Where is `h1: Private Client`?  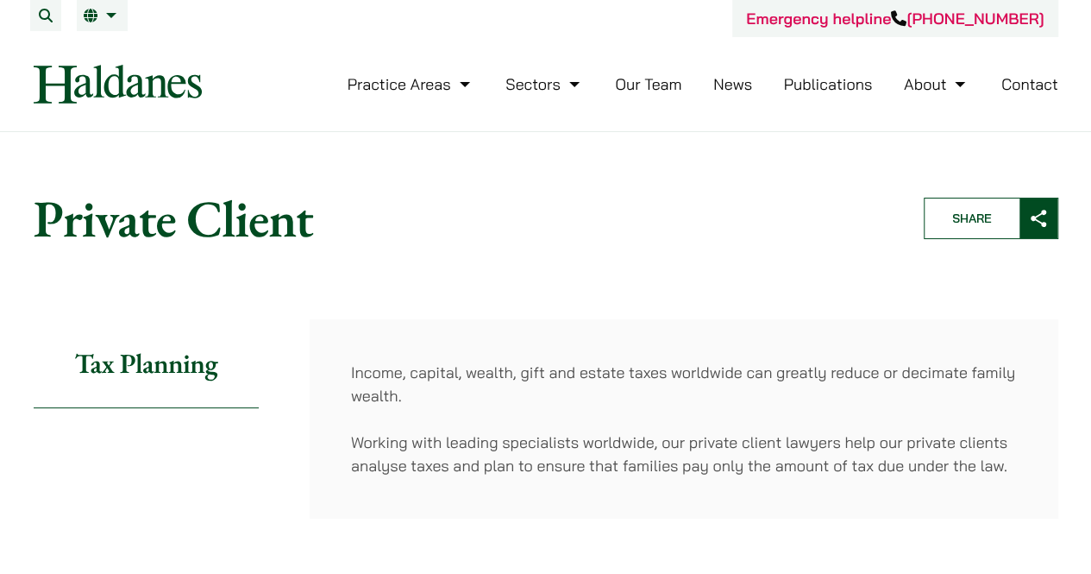 h1: Private Client is located at coordinates (464, 218).